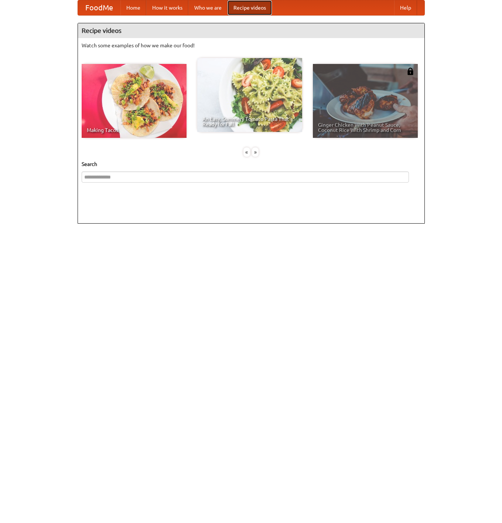 The width and height of the screenshot is (502, 523). Describe the element at coordinates (410, 71) in the screenshot. I see `img: 483408.png` at that location.